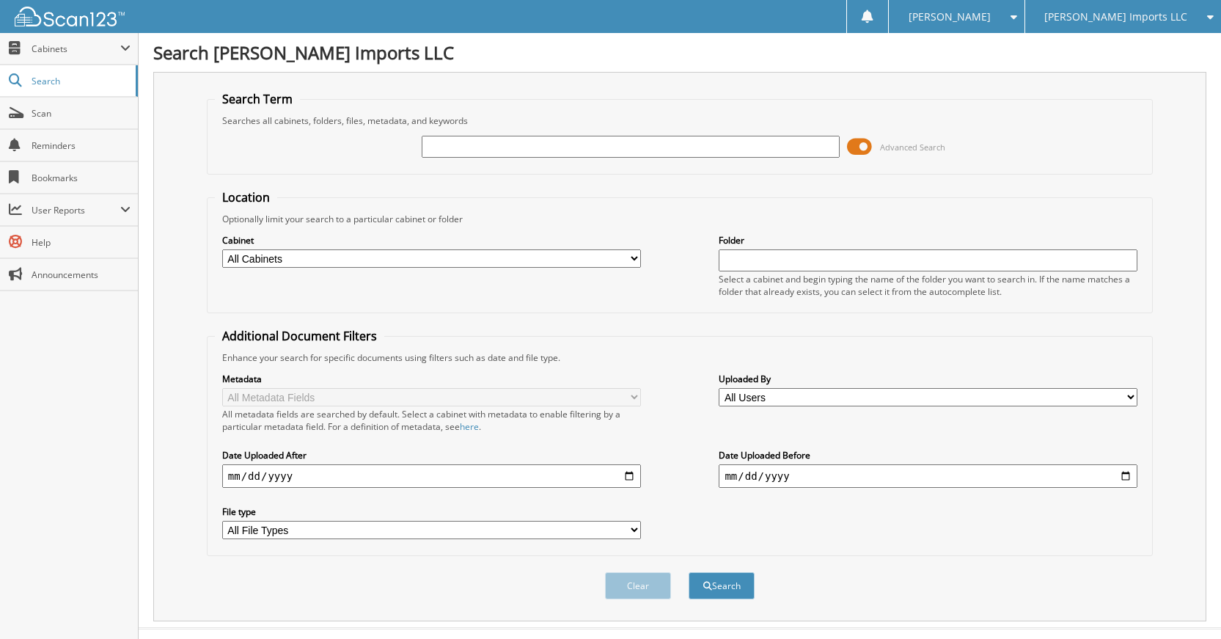 The image size is (1221, 639). What do you see at coordinates (81, 145) in the screenshot?
I see `span: Reminders` at bounding box center [81, 145].